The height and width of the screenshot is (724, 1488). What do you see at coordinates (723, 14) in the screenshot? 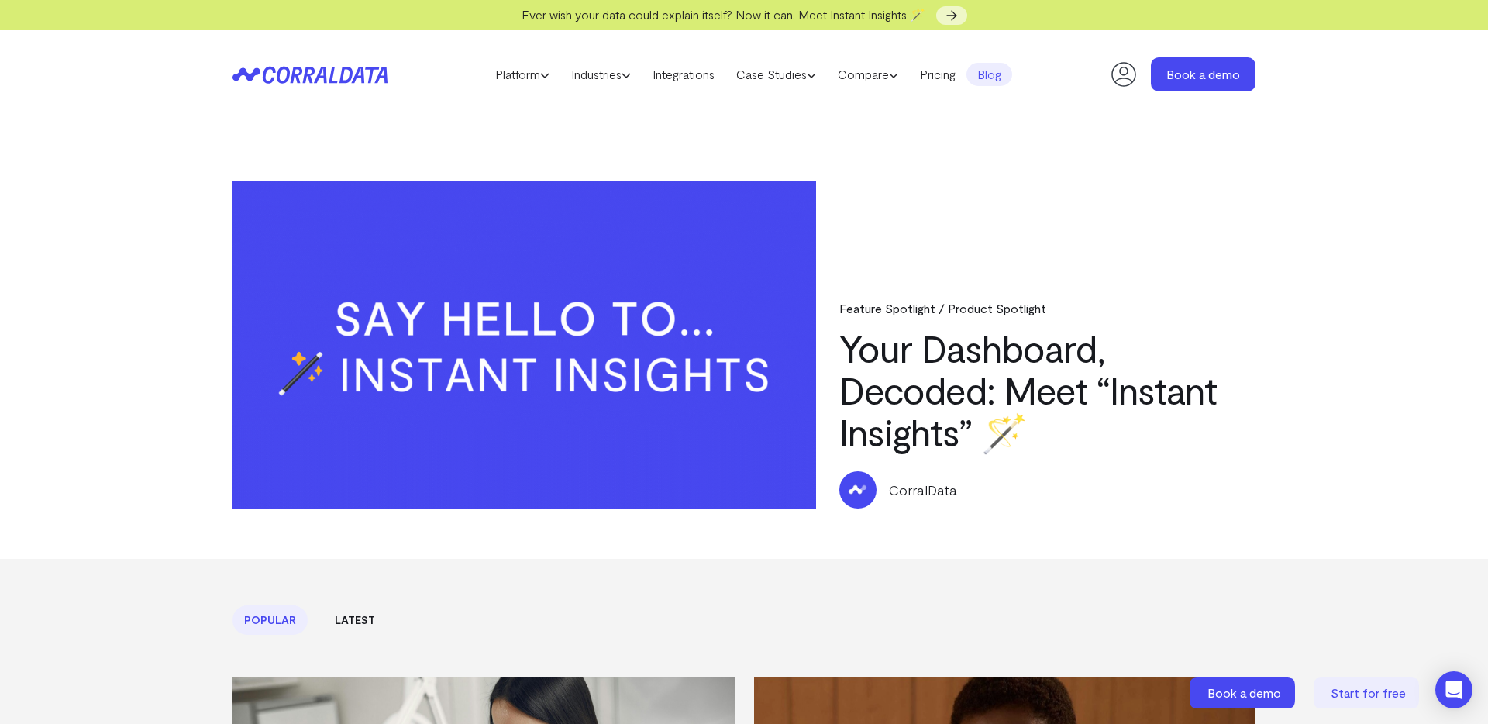
I see `span: Ever wish your data could explain itself? Now it can. Meet Instant Insights 🪄` at bounding box center [723, 14].